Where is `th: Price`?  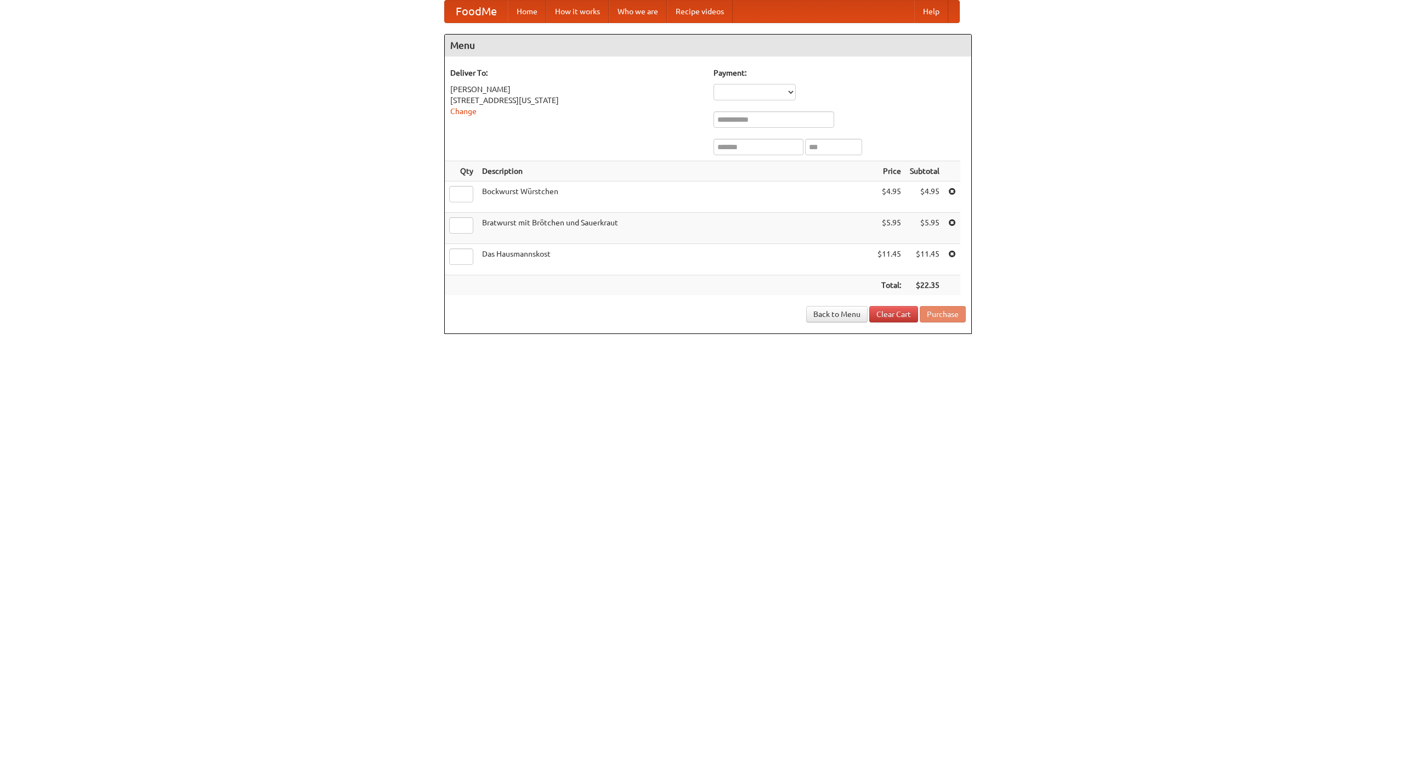 th: Price is located at coordinates (889, 171).